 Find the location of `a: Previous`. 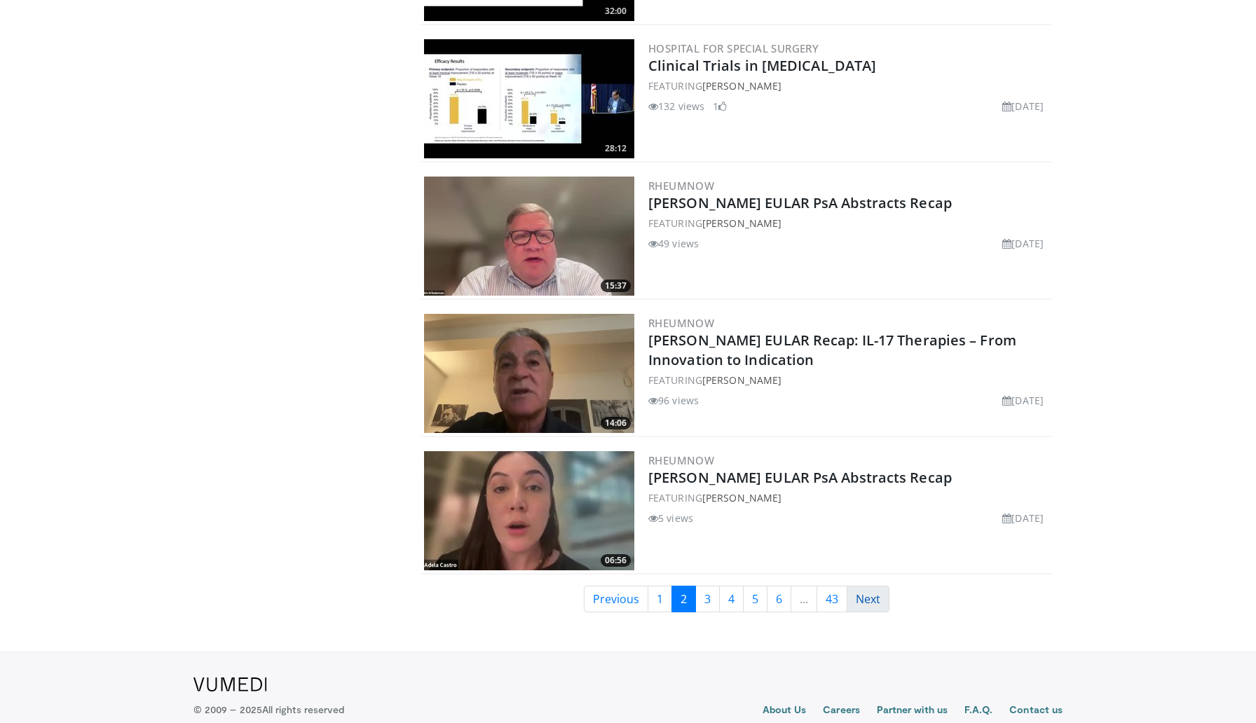

a: Previous is located at coordinates (616, 599).